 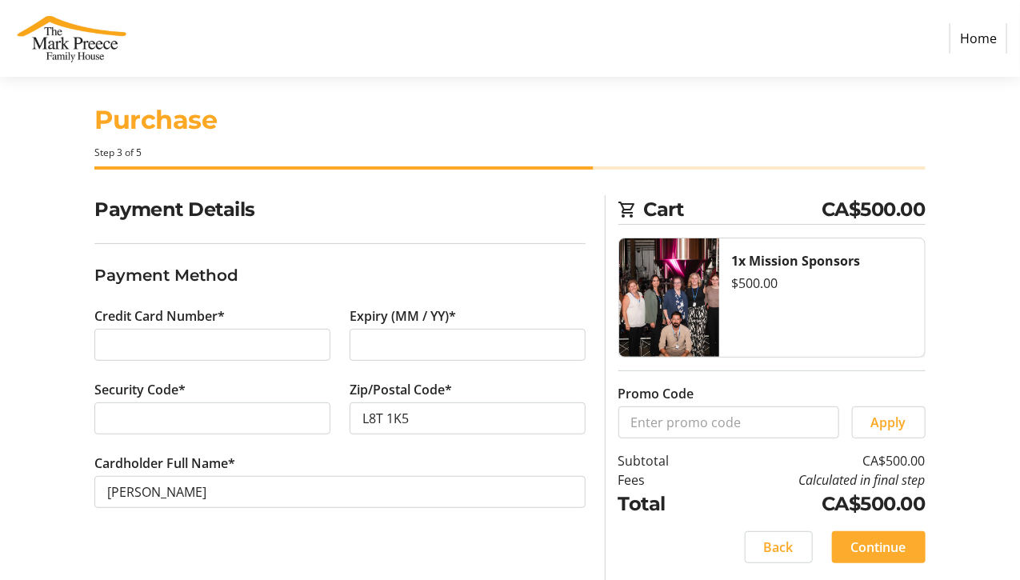 I want to click on img: Mission Sponsors, so click(x=669, y=298).